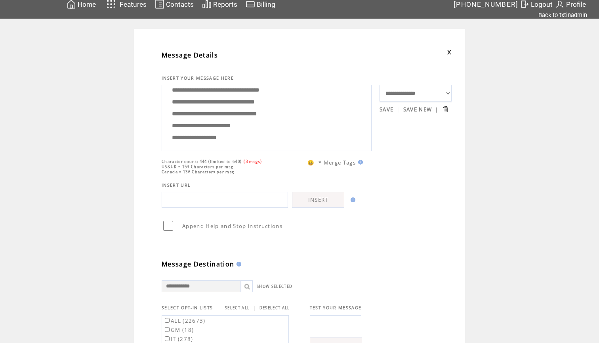 This screenshot has width=599, height=343. Describe the element at coordinates (337, 162) in the screenshot. I see `span: * Merge Tags` at that location.